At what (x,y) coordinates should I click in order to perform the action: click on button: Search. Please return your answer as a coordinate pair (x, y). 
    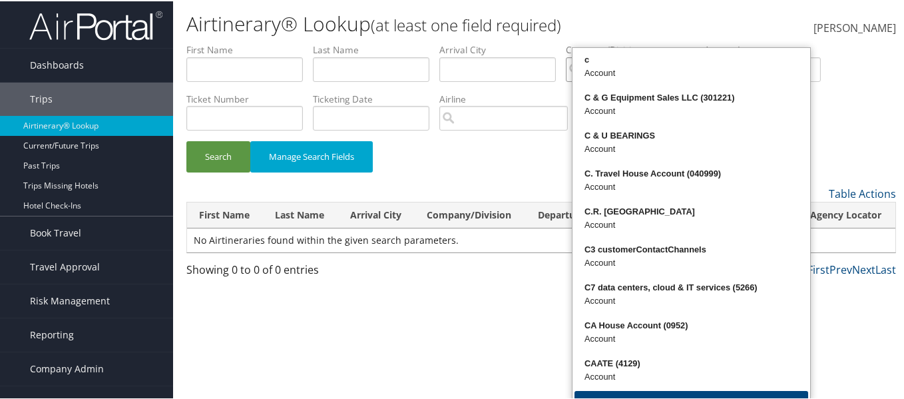
    Looking at the image, I should click on (218, 155).